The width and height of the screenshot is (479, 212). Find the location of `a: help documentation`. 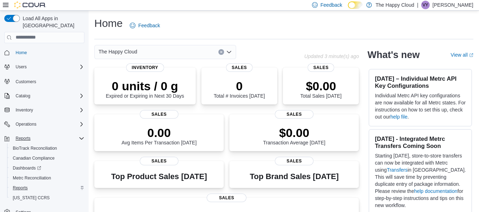

a: help documentation is located at coordinates (436, 191).